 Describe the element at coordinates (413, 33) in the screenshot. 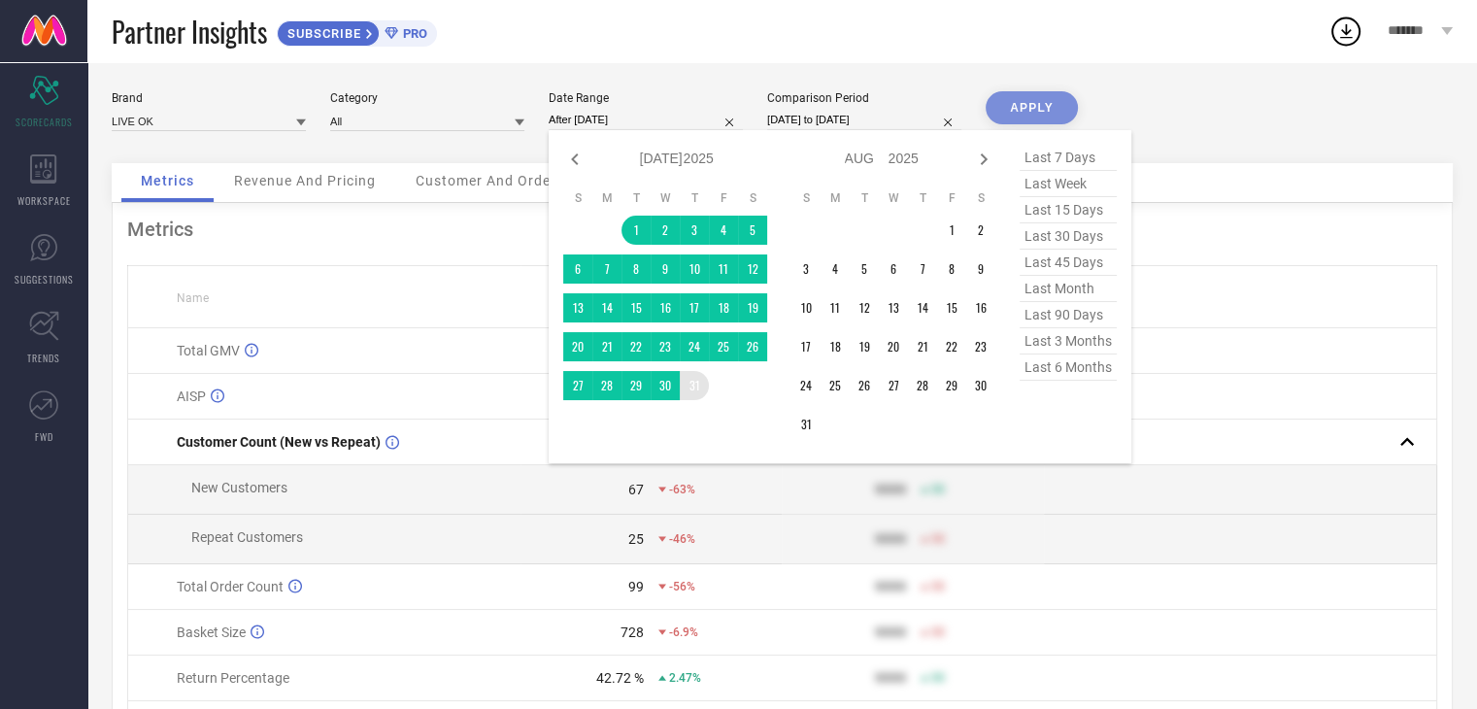

I see `span: PRO` at that location.